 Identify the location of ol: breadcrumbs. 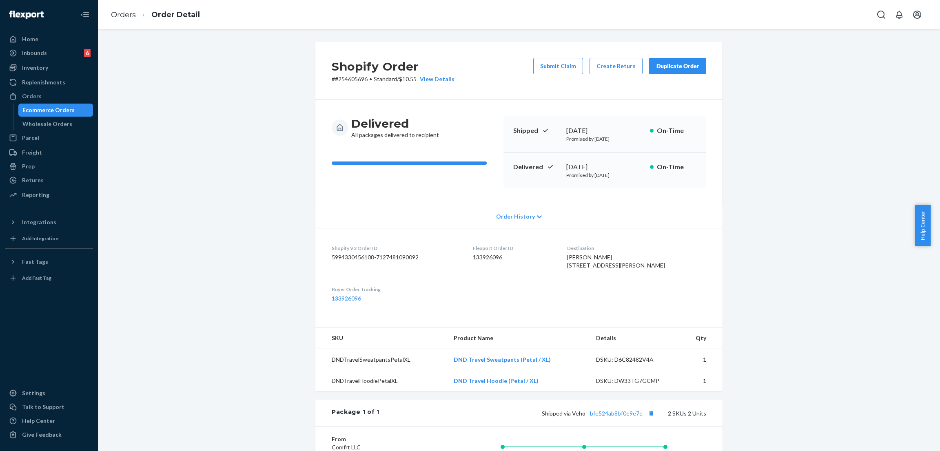
(155, 15).